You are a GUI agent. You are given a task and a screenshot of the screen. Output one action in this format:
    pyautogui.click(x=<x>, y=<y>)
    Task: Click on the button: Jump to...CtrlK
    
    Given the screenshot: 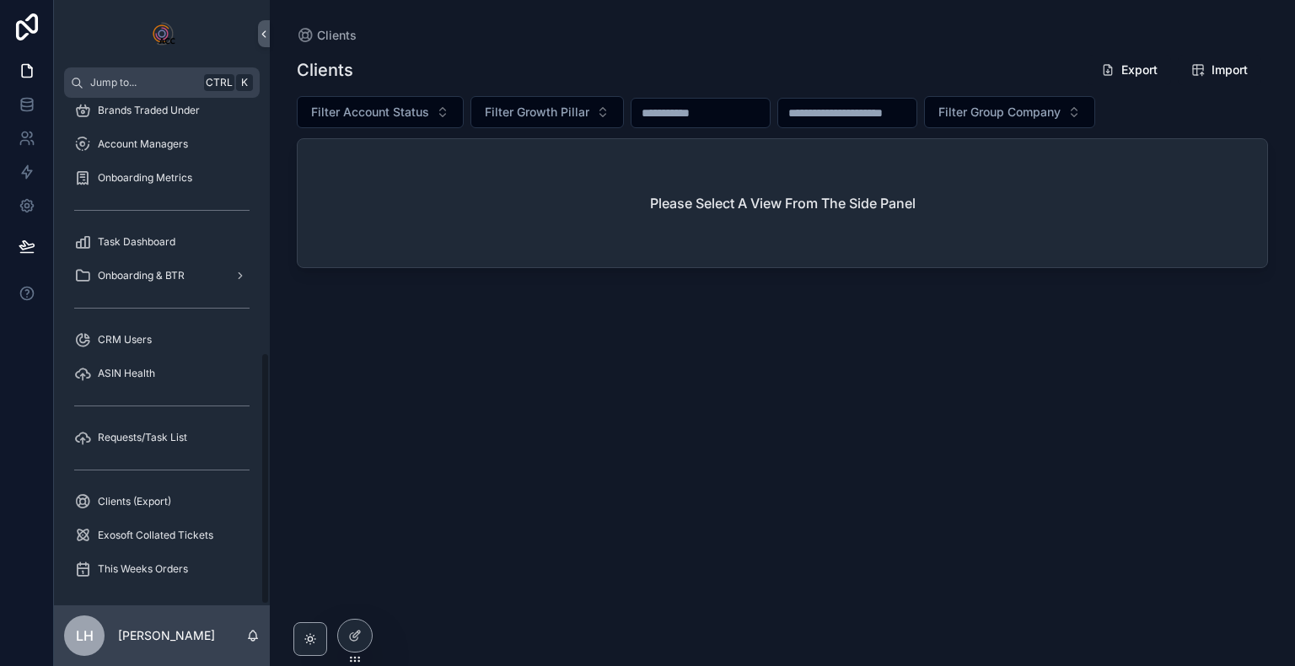 What is the action you would take?
    pyautogui.click(x=162, y=83)
    